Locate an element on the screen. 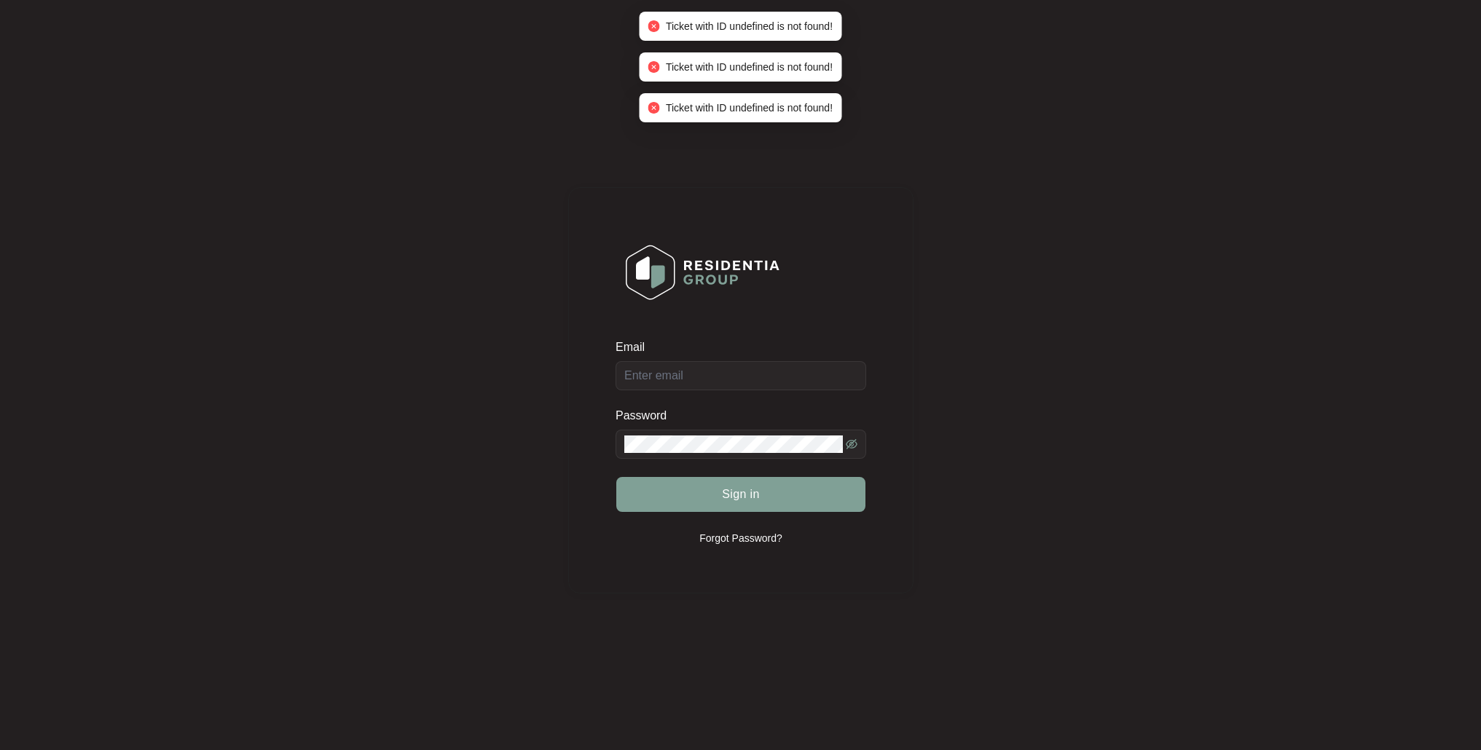  label: Email is located at coordinates (635, 347).